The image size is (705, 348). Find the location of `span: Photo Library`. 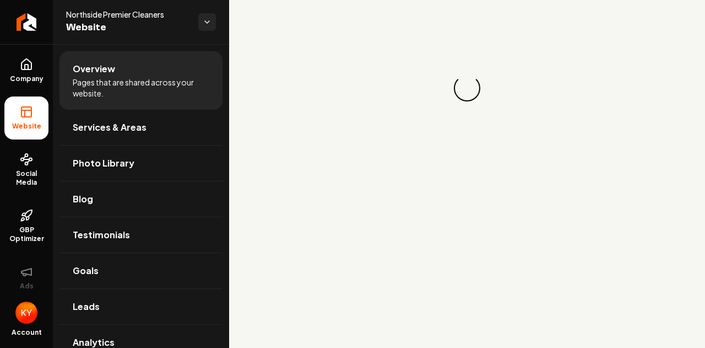

span: Photo Library is located at coordinates (104, 163).